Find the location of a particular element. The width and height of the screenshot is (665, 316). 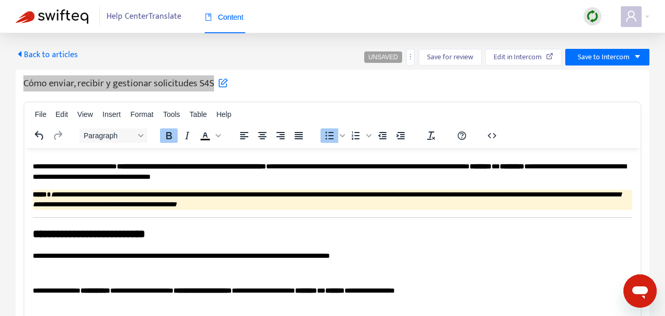

img: Swifteq is located at coordinates (52, 17).